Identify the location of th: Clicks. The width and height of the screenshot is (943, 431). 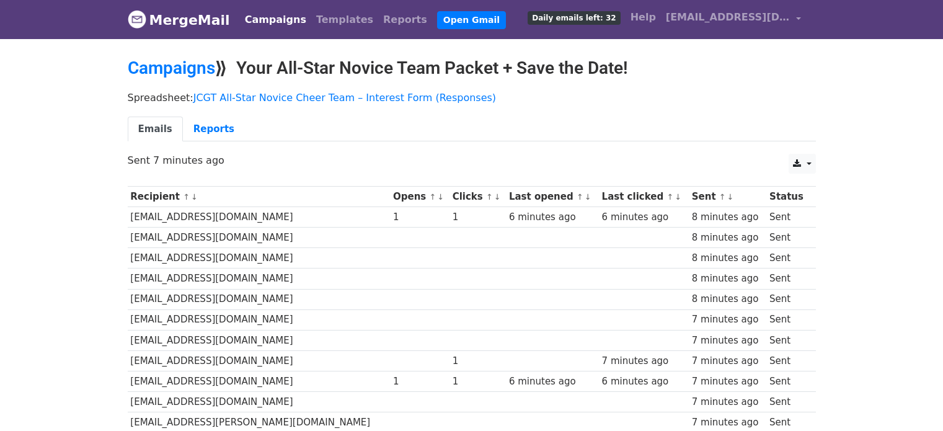
(477, 197).